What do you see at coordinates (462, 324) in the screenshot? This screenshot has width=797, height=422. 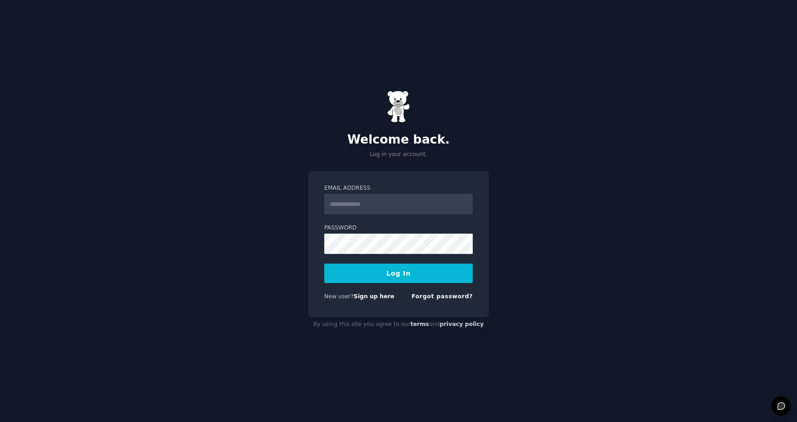 I see `a: privacy policy` at bounding box center [462, 324].